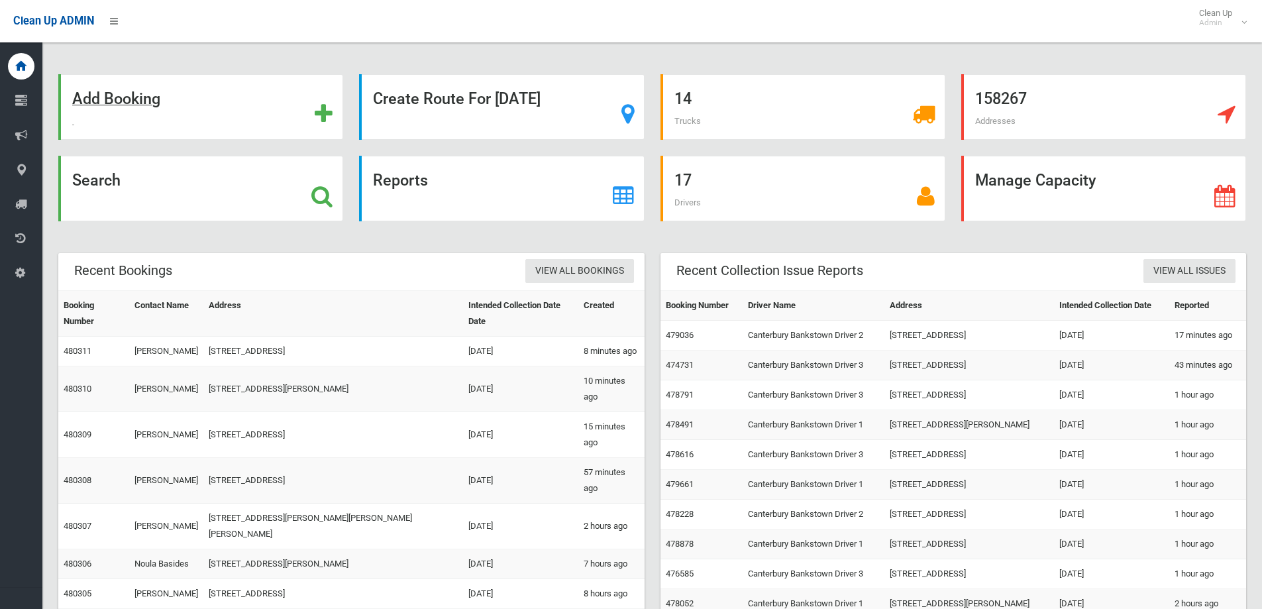  Describe the element at coordinates (579, 271) in the screenshot. I see `a: View All Bookings` at that location.